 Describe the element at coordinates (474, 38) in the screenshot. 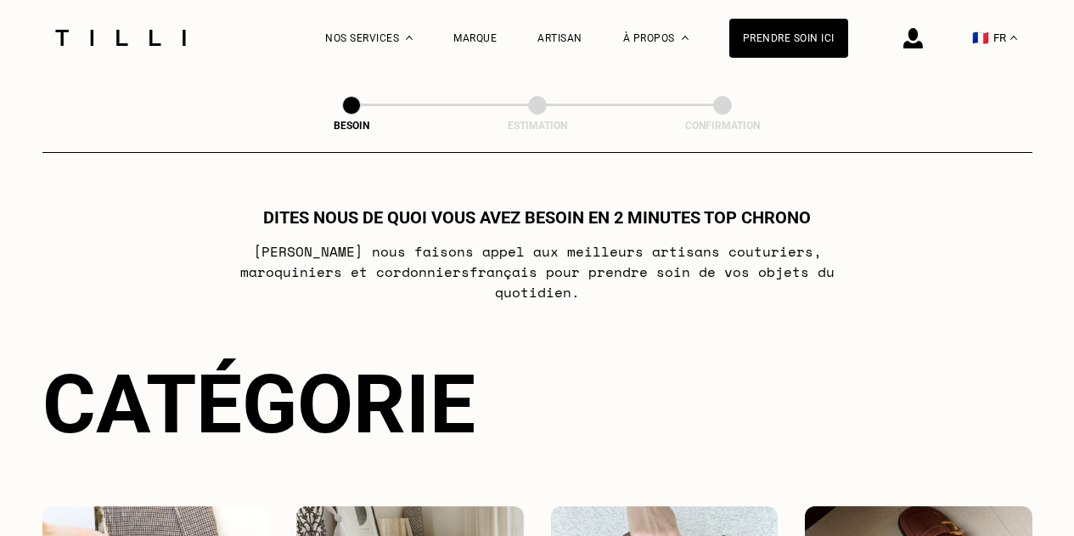

I see `div: Marque` at that location.